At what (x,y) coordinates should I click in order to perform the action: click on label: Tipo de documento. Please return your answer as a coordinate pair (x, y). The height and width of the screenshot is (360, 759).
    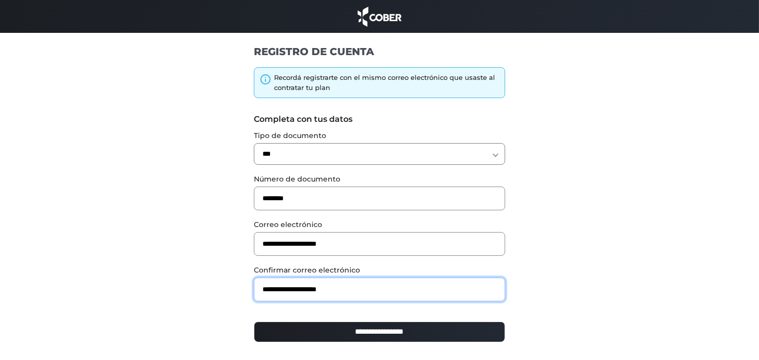
    Looking at the image, I should click on (379, 136).